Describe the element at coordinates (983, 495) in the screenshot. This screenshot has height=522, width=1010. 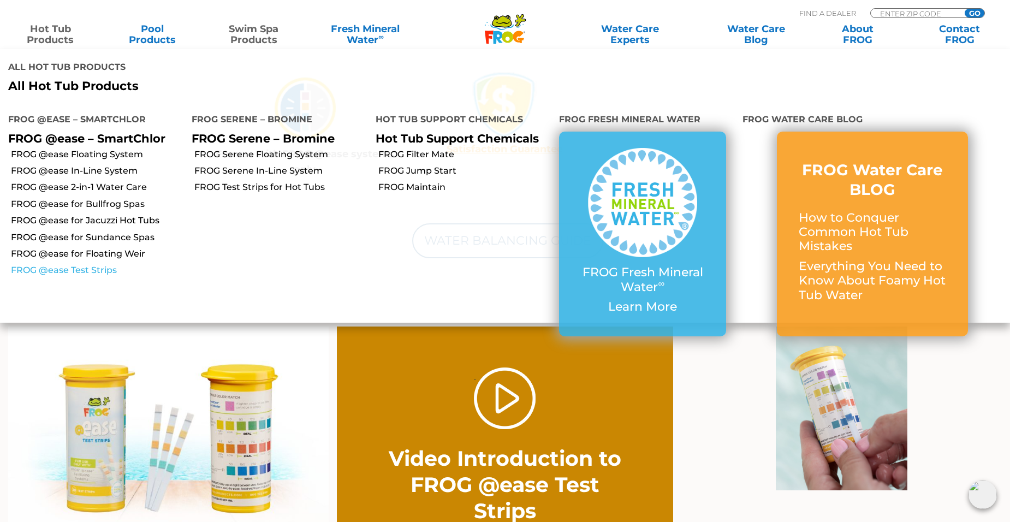
I see `img: openIcon` at that location.